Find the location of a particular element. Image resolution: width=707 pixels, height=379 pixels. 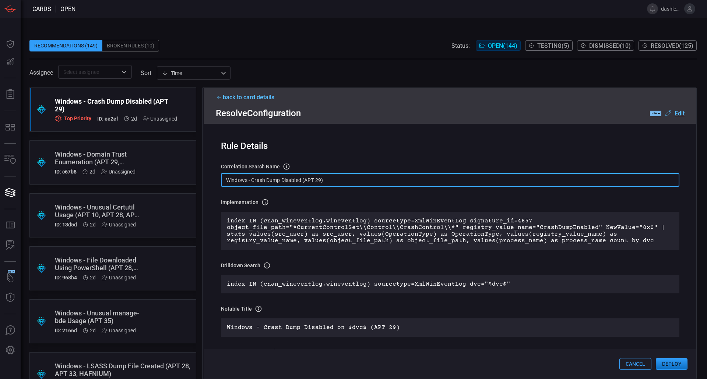

button: Inventory is located at coordinates (10, 160).